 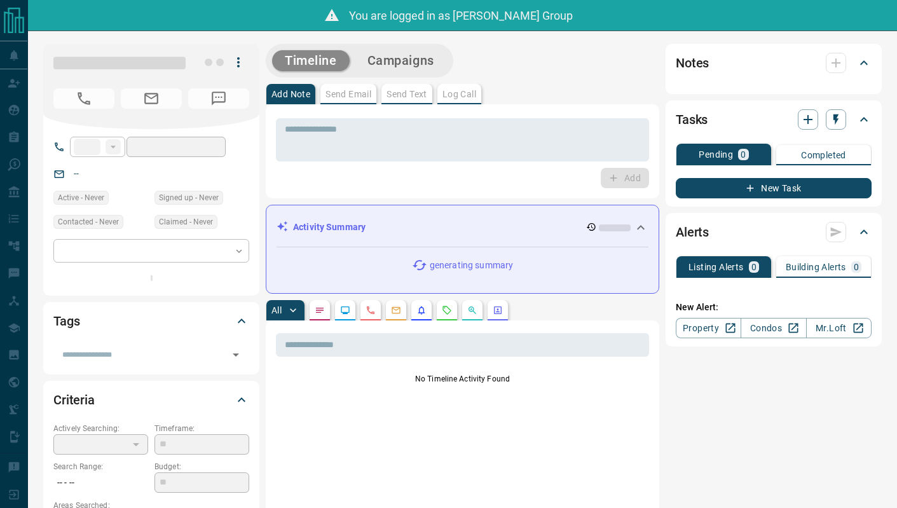 I want to click on button: New Task, so click(x=774, y=188).